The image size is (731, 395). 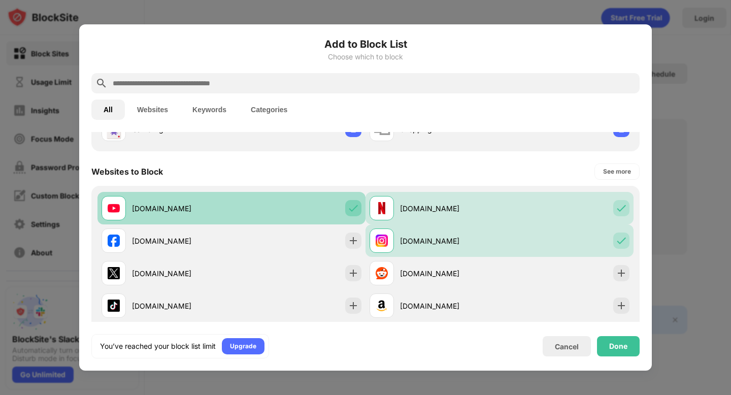 What do you see at coordinates (243, 346) in the screenshot?
I see `div: Upgrade` at bounding box center [243, 346].